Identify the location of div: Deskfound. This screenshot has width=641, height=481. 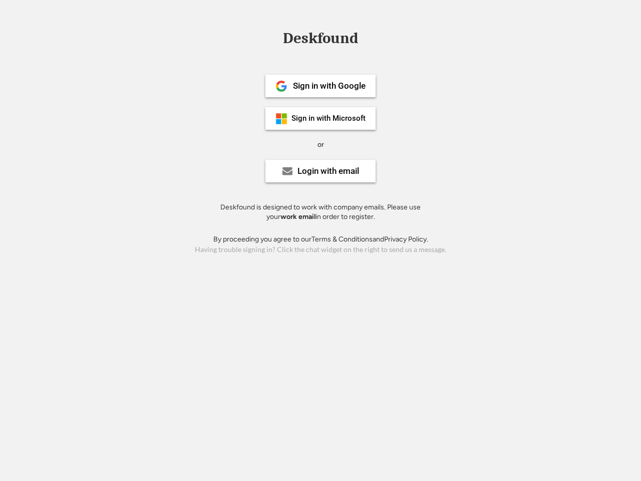
(320, 38).